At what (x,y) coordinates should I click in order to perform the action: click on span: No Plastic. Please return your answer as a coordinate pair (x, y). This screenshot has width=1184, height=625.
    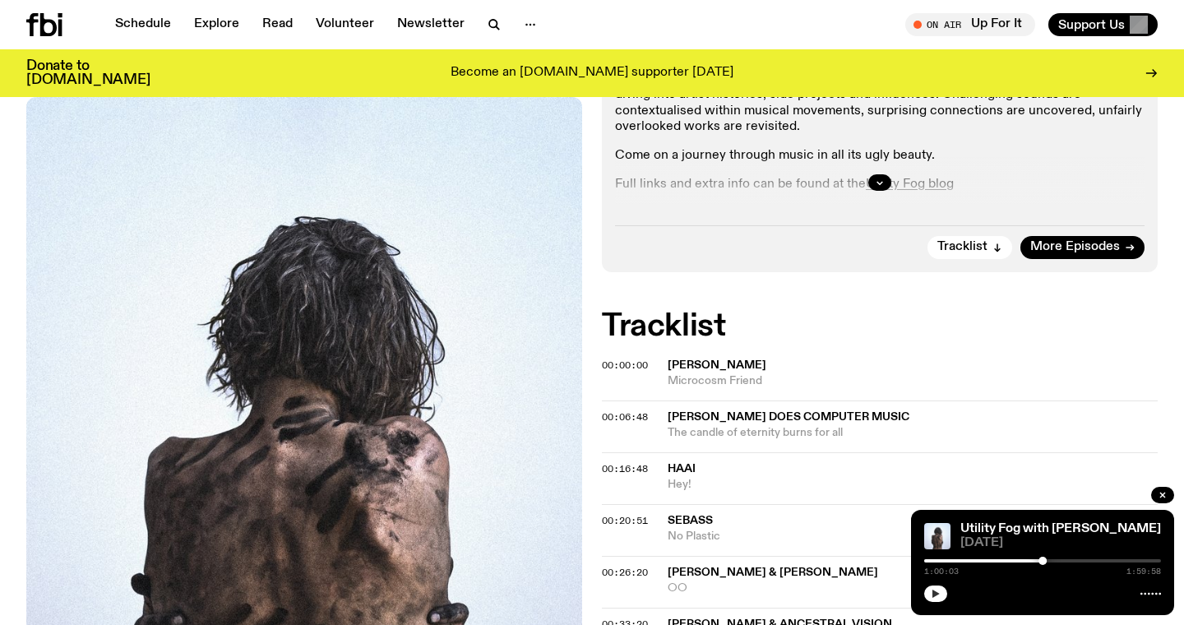
    Looking at the image, I should click on (913, 536).